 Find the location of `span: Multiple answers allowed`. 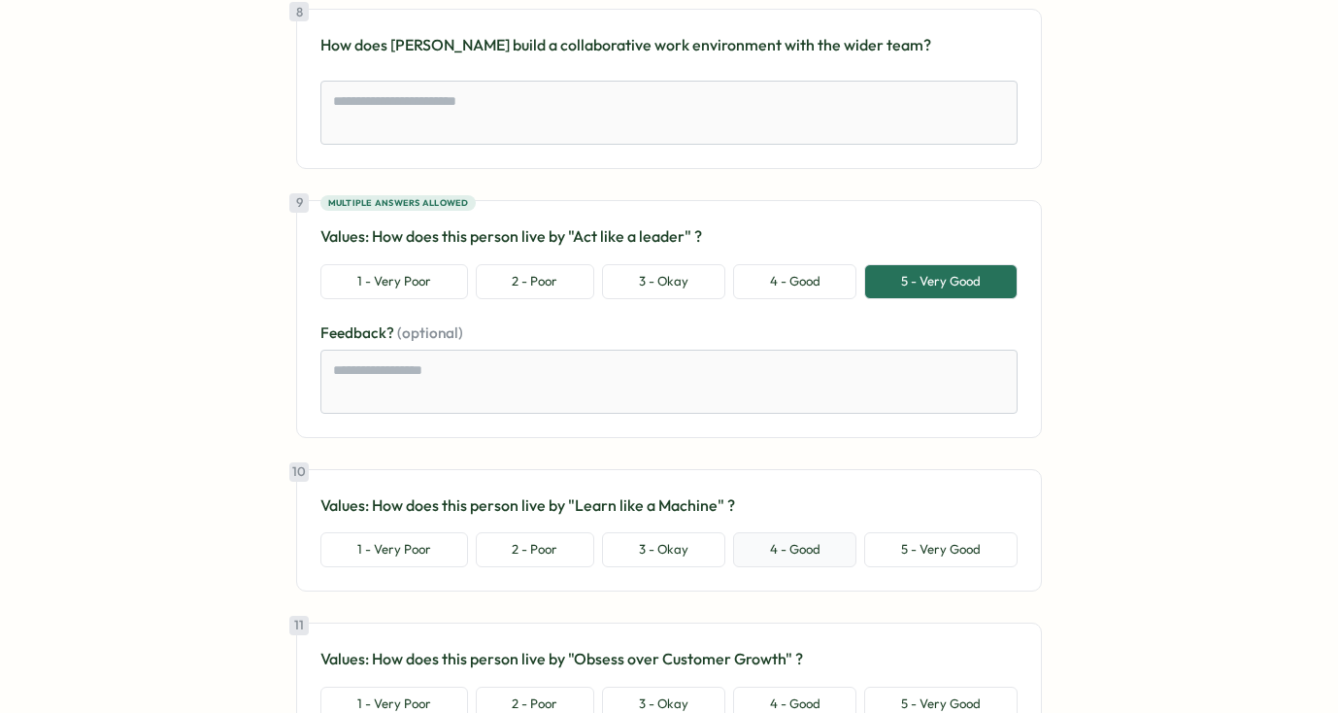

span: Multiple answers allowed is located at coordinates (398, 203).